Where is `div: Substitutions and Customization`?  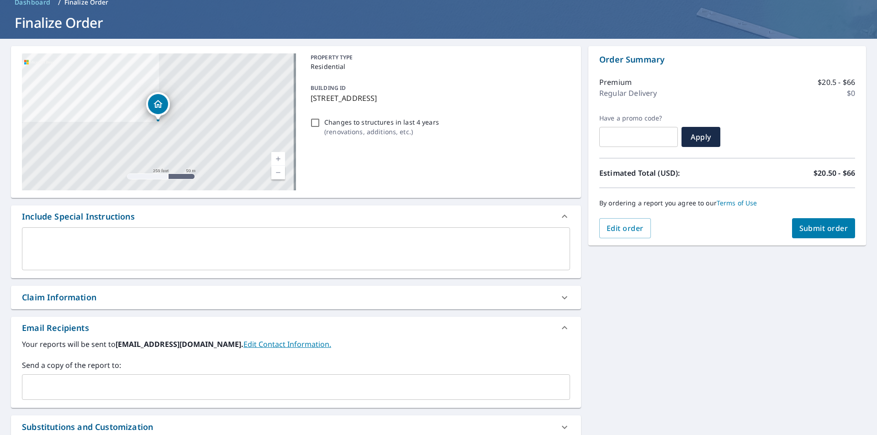
div: Substitutions and Customization is located at coordinates (87, 427).